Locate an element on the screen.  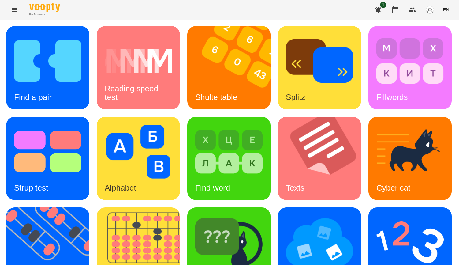
img: Reading speed test is located at coordinates (138, 61).